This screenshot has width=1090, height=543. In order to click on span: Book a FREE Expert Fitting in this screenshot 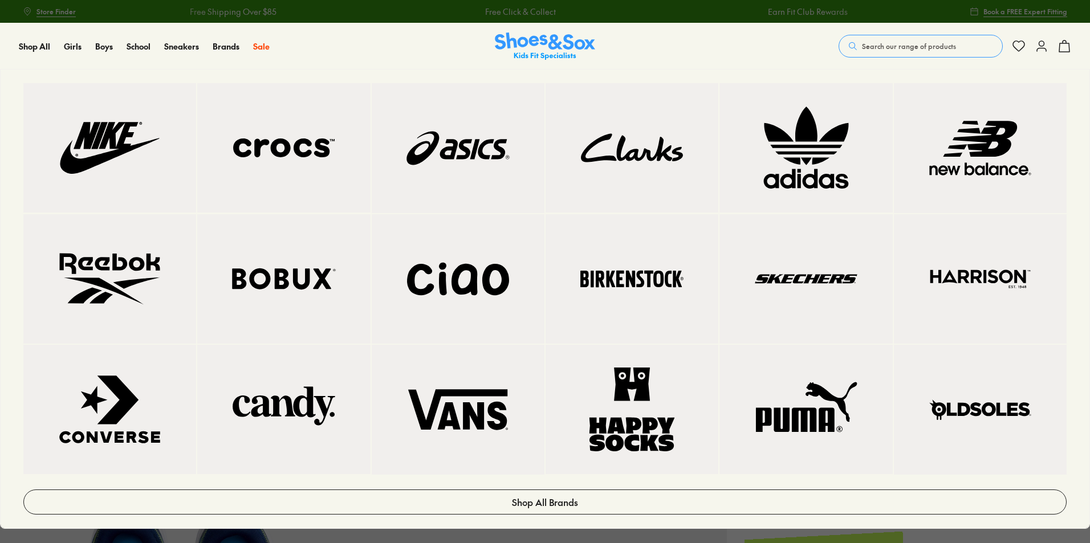, I will do `click(1025, 11)`.